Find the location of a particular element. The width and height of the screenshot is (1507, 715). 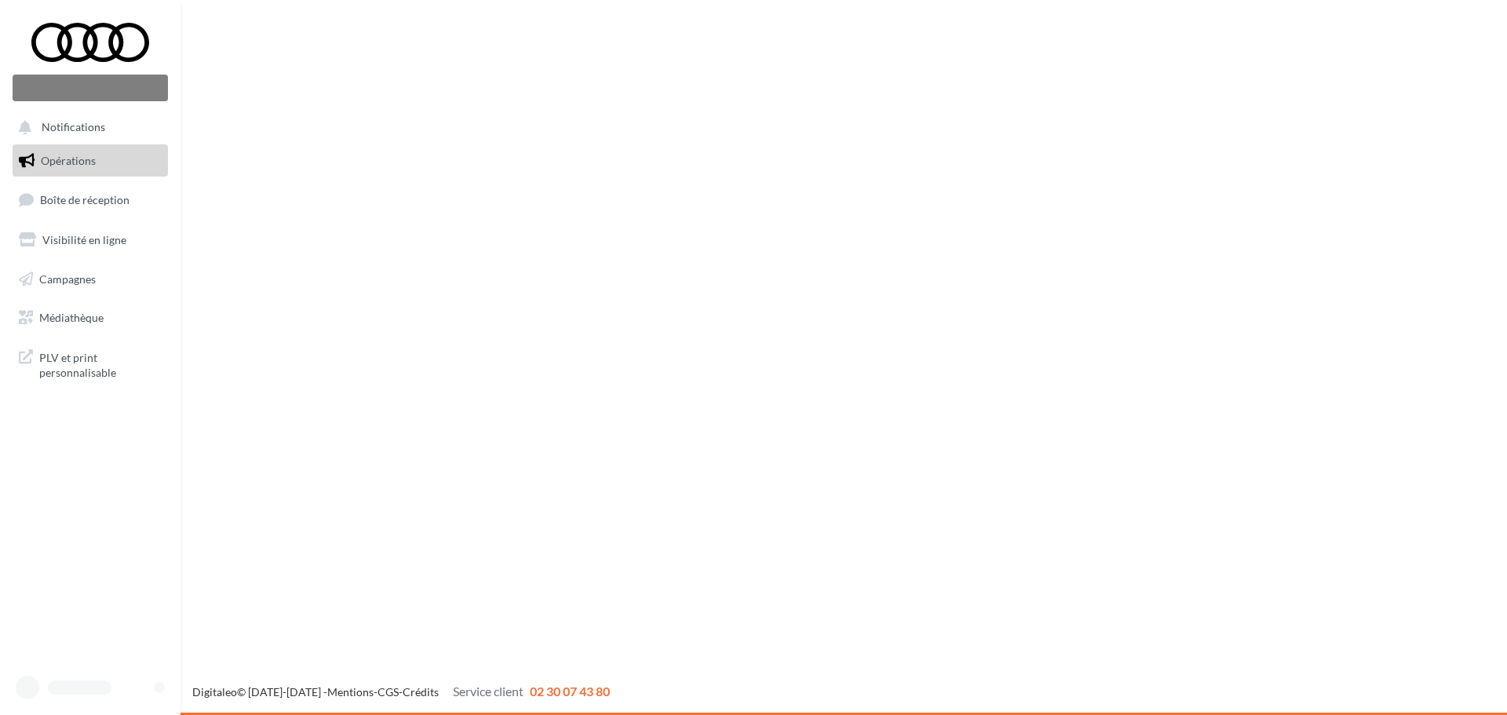

span: Notifications is located at coordinates (73, 127).